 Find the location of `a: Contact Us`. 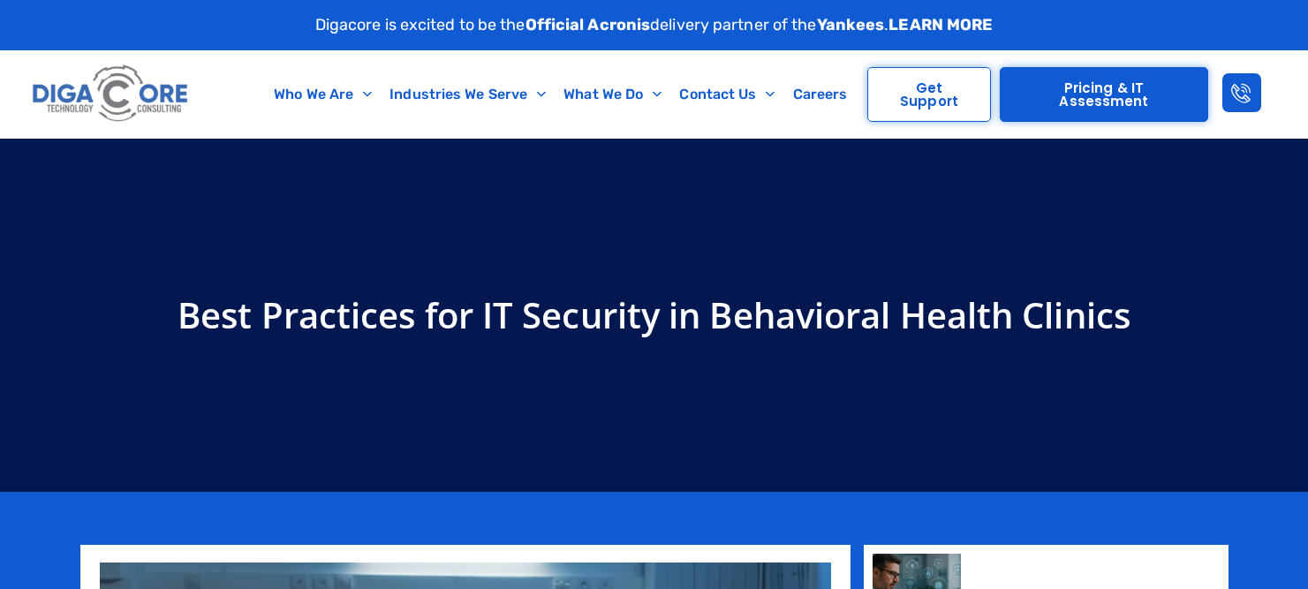

a: Contact Us is located at coordinates (727, 95).